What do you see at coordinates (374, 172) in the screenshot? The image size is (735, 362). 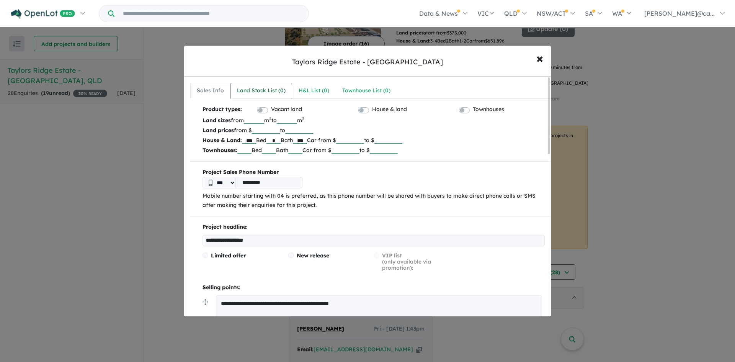 I see `b: Project Sales Phone Number` at bounding box center [374, 172].